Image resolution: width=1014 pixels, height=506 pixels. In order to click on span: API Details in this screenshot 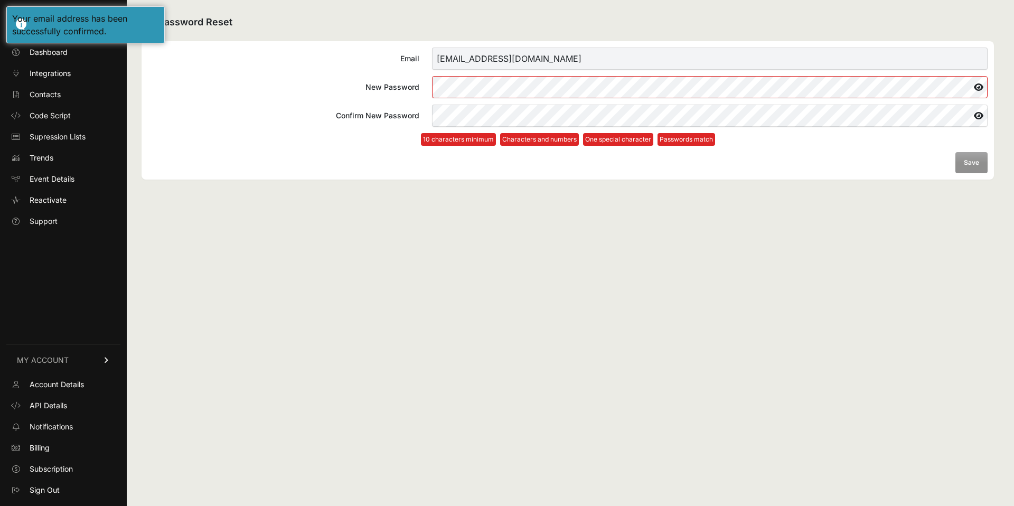, I will do `click(48, 406)`.